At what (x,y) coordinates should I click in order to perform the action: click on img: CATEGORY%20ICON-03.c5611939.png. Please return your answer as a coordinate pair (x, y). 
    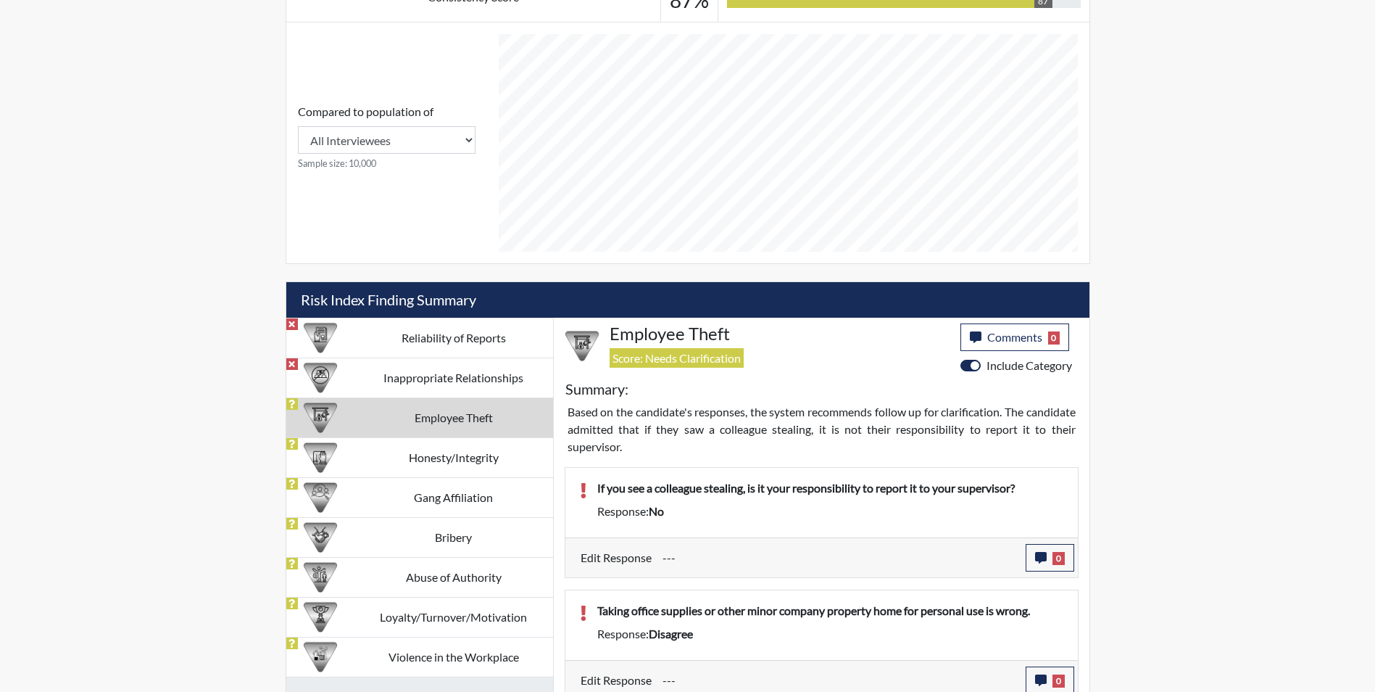
    Looking at the image, I should click on (320, 537).